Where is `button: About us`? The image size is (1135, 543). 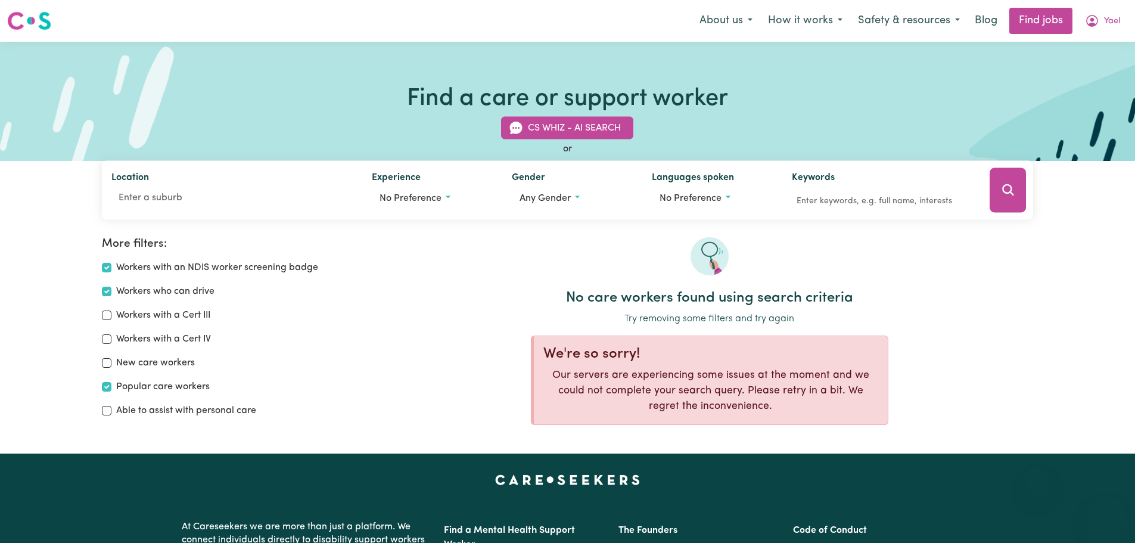 button: About us is located at coordinates (725, 21).